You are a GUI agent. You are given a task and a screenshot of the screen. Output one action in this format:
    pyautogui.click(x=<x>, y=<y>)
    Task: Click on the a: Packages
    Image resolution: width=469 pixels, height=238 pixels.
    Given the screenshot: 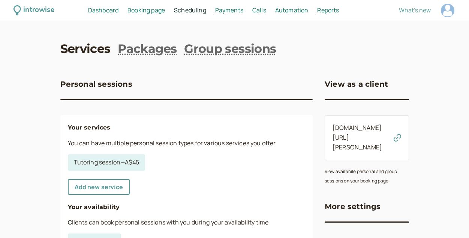 What is the action you would take?
    pyautogui.click(x=147, y=49)
    